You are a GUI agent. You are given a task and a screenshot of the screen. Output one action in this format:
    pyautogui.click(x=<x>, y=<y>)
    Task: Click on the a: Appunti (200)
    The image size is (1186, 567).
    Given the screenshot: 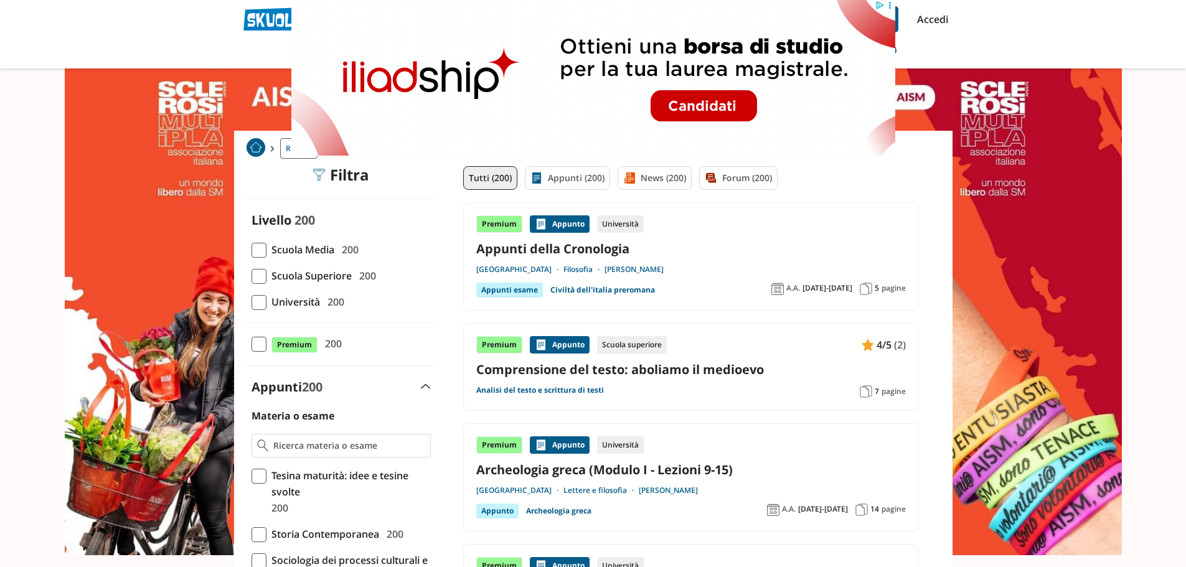 What is the action you would take?
    pyautogui.click(x=567, y=178)
    